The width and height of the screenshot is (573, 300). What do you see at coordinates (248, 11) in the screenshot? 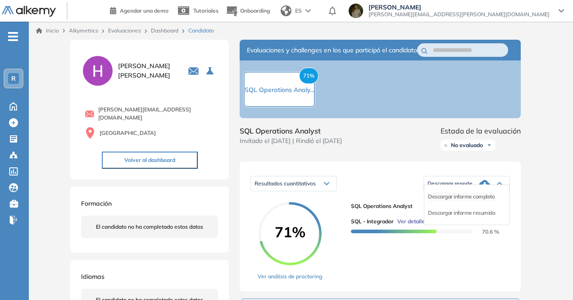
I see `button: Onboarding` at bounding box center [248, 11].